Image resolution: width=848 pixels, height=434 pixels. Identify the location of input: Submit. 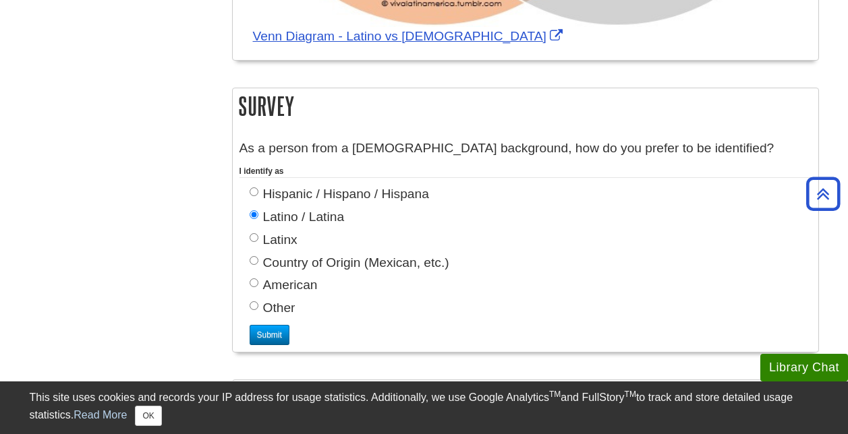
(269, 335).